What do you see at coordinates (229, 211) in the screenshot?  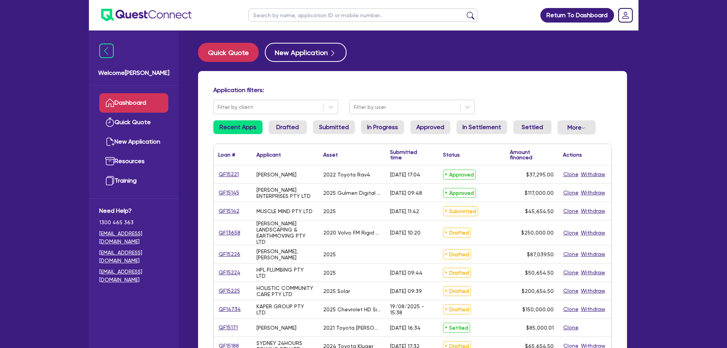 I see `a: QF15142` at bounding box center [229, 211].